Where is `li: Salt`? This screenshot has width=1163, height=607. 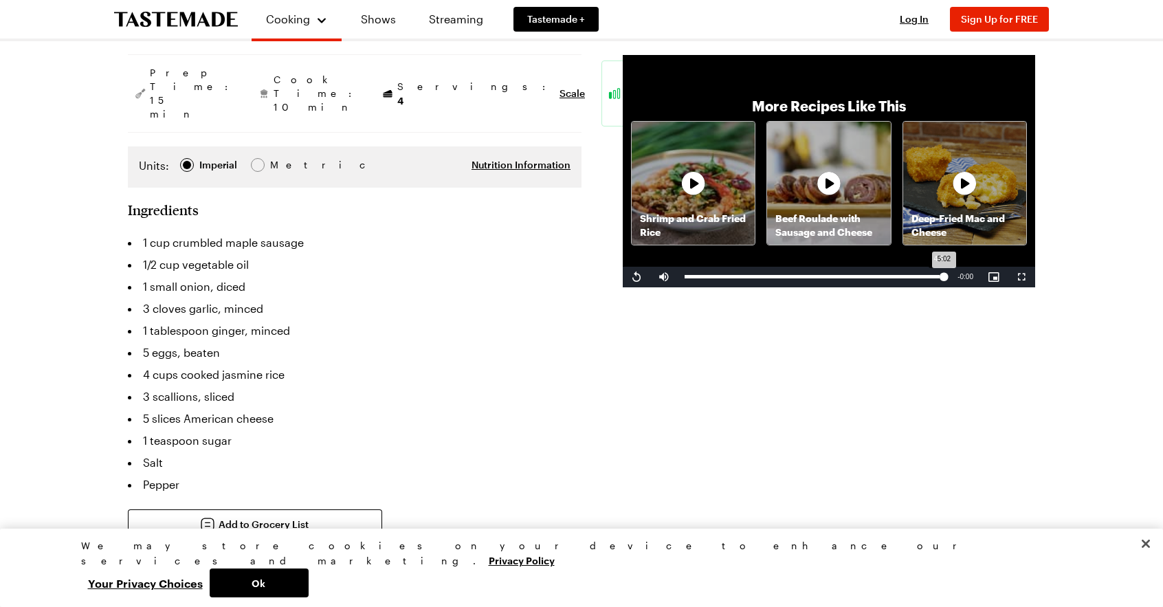 li: Salt is located at coordinates (355, 463).